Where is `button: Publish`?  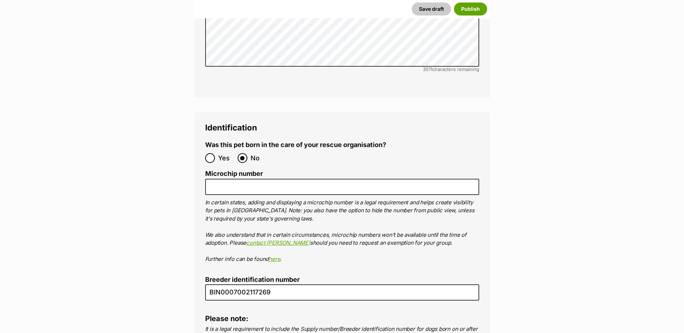 button: Publish is located at coordinates (471, 9).